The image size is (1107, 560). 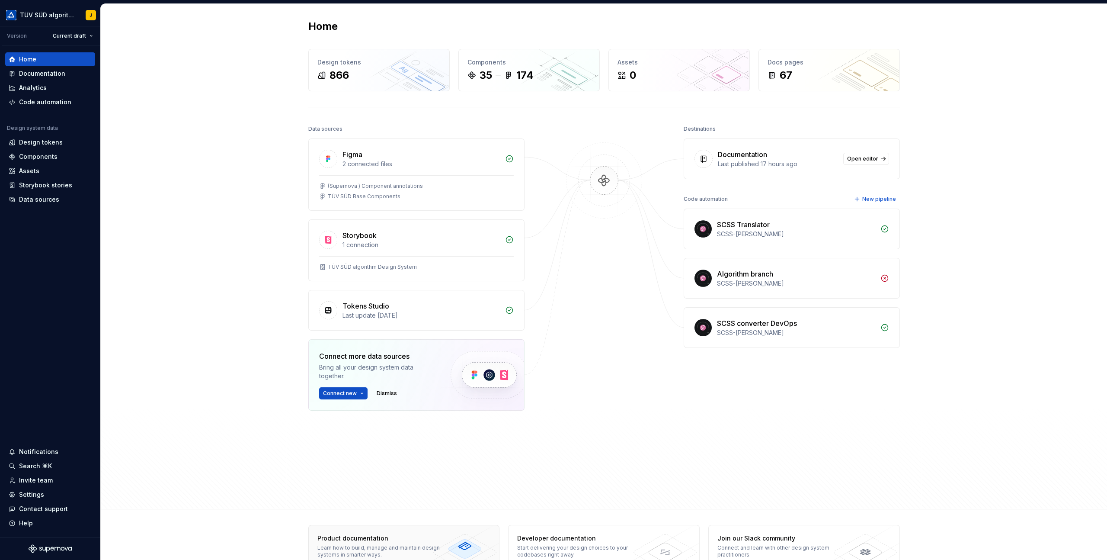 I want to click on img: b580ff83-5aa9-44e3-bf1e-f2d94e587a2d.png, so click(x=11, y=15).